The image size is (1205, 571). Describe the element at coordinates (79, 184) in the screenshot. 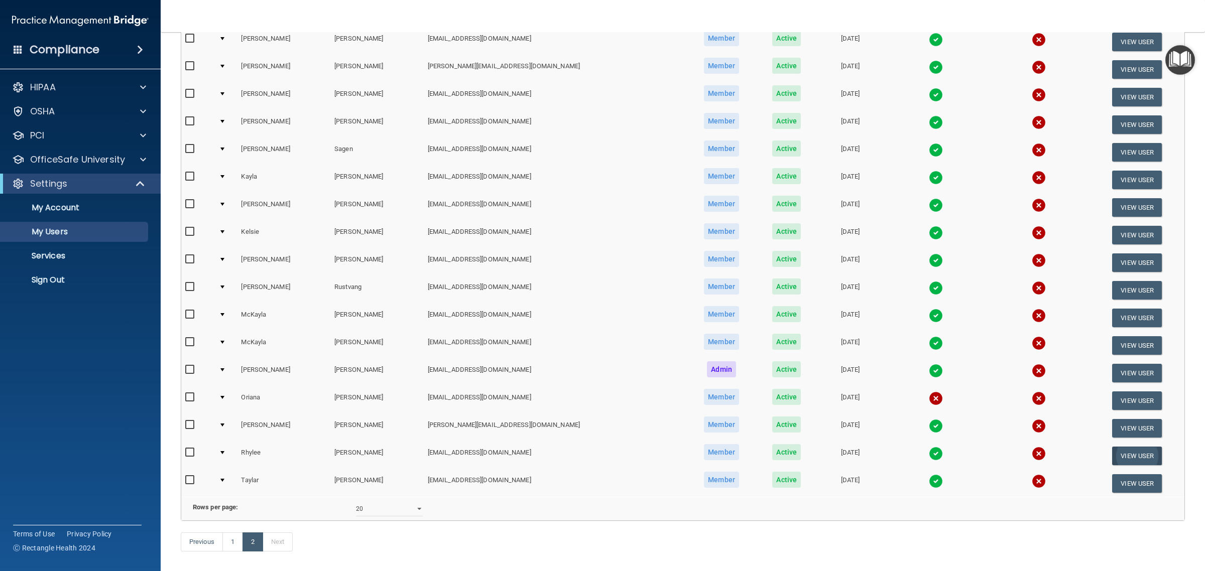

I see `a: Settings` at that location.